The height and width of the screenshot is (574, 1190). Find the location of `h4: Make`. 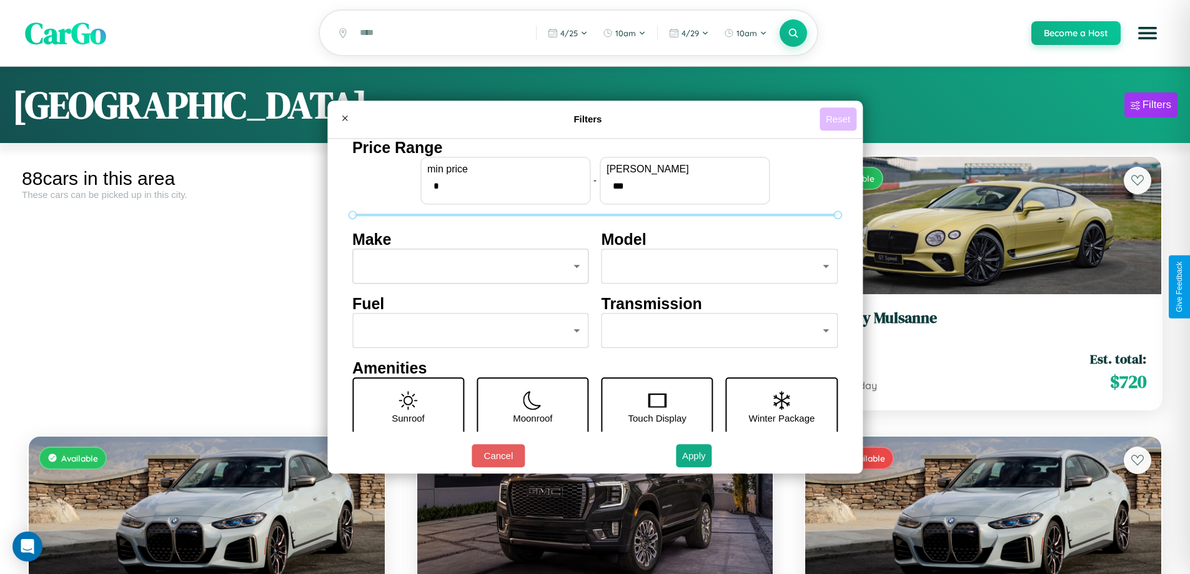

h4: Make is located at coordinates (470, 239).